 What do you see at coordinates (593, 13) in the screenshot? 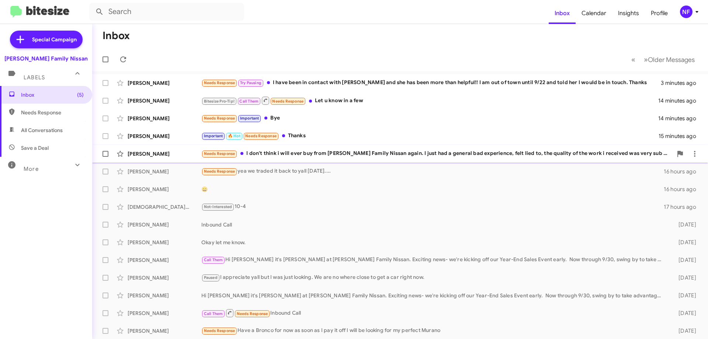
I see `a: Calendar` at bounding box center [593, 13].